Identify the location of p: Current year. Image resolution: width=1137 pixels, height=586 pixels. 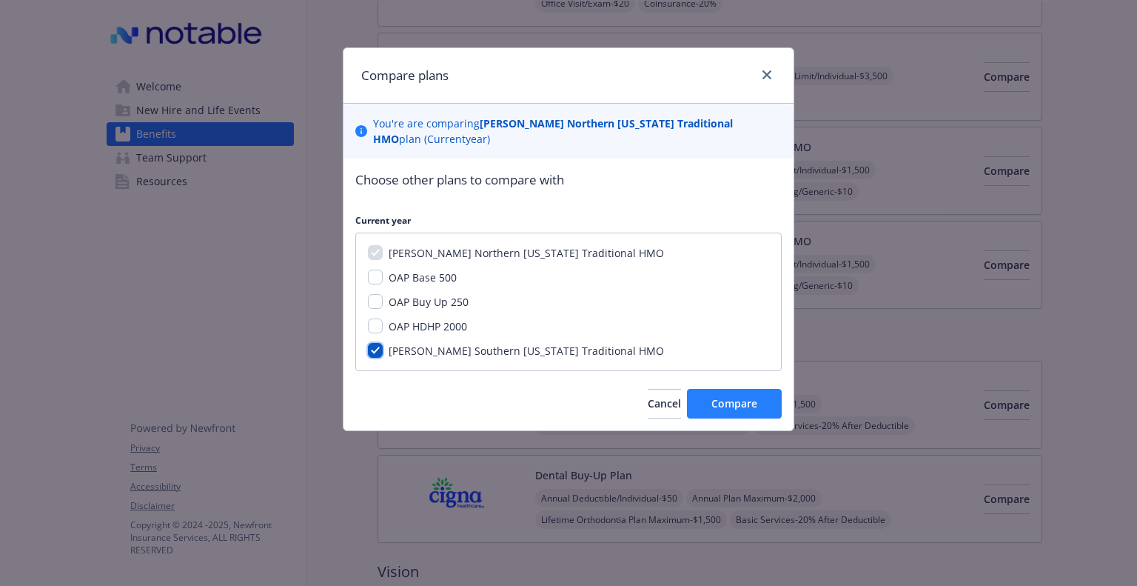
(569, 220).